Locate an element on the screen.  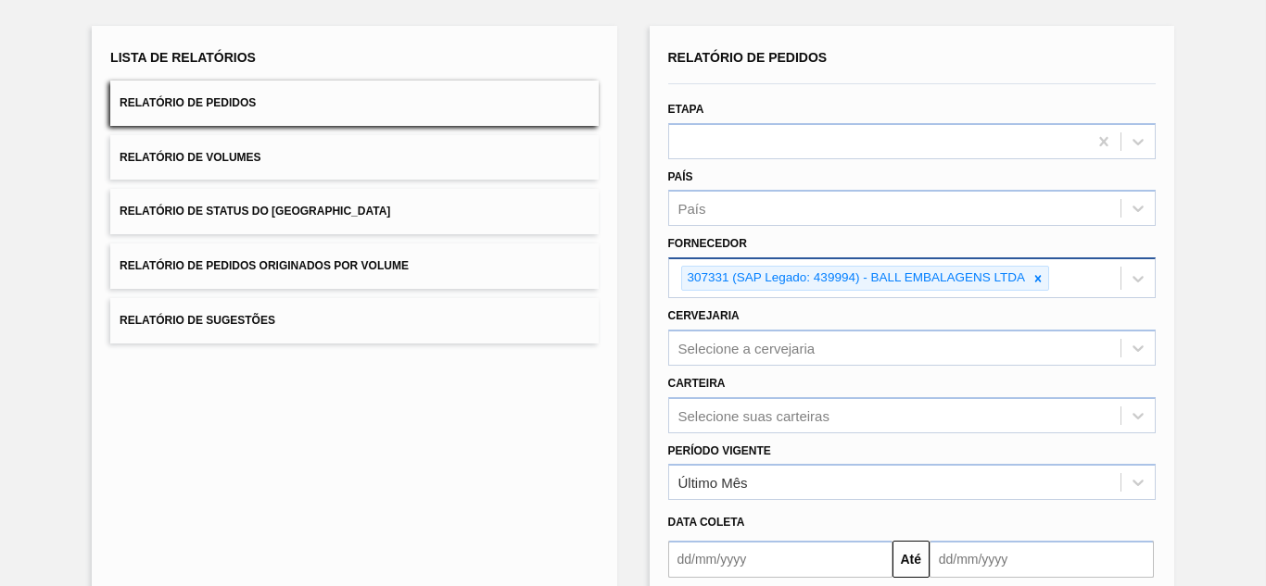
span: Relatório de Pedidos Originados por Volume is located at coordinates (264, 266).